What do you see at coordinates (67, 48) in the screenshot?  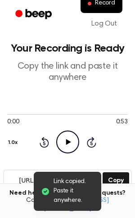 I see `h1: Your Recording is Ready` at bounding box center [67, 48].